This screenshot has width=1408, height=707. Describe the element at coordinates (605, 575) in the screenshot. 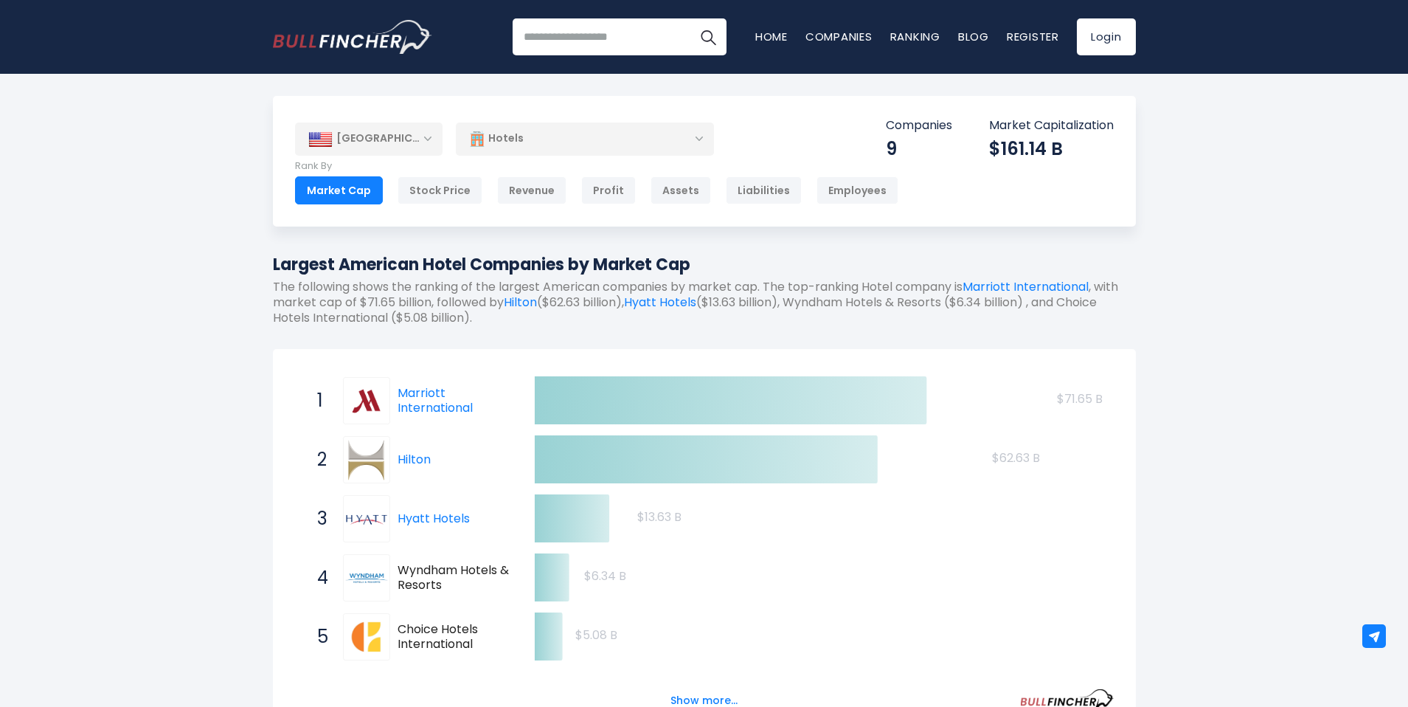

I see `text: $6.34 B` at that location.